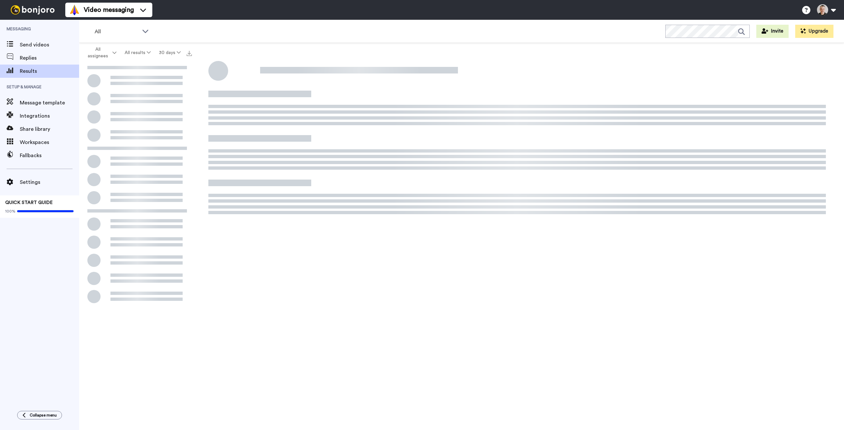  What do you see at coordinates (74, 10) in the screenshot?
I see `img: vm-color.svg` at bounding box center [74, 10].